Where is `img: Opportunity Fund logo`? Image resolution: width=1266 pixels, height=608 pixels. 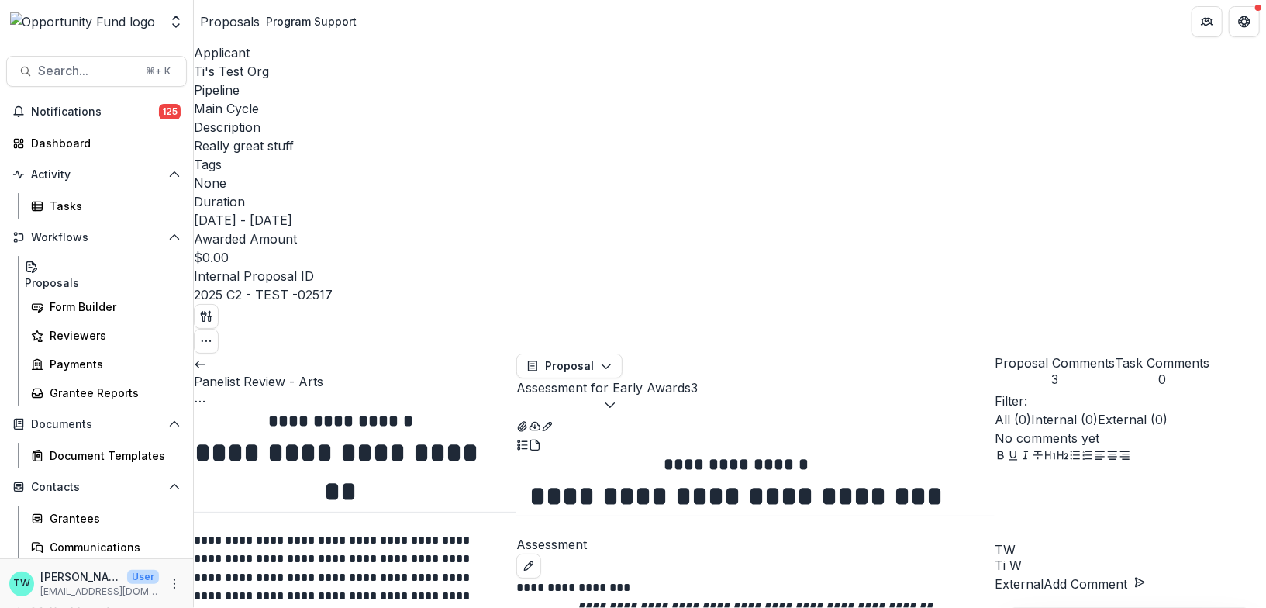 img: Opportunity Fund logo is located at coordinates (83, 22).